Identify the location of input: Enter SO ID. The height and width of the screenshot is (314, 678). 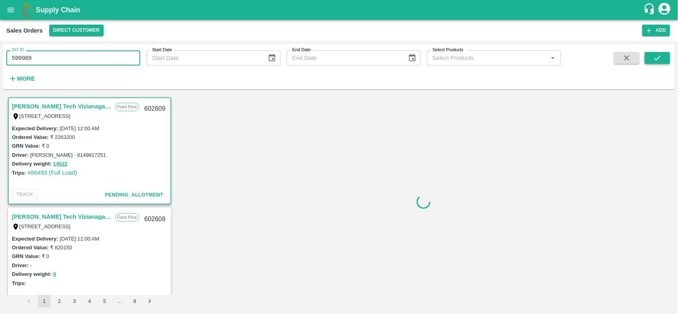
(73, 58).